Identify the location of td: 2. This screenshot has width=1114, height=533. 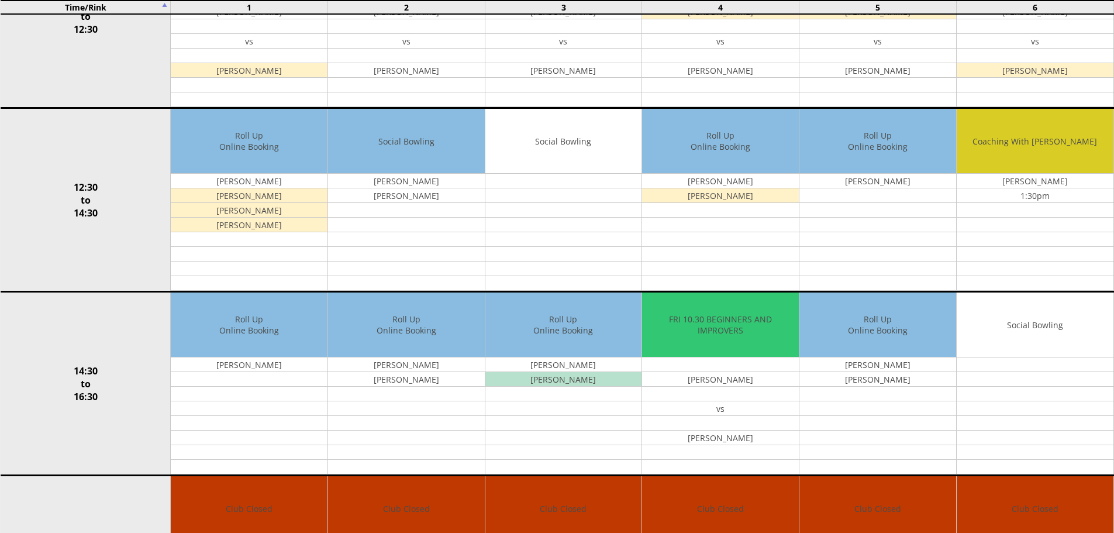
(406, 7).